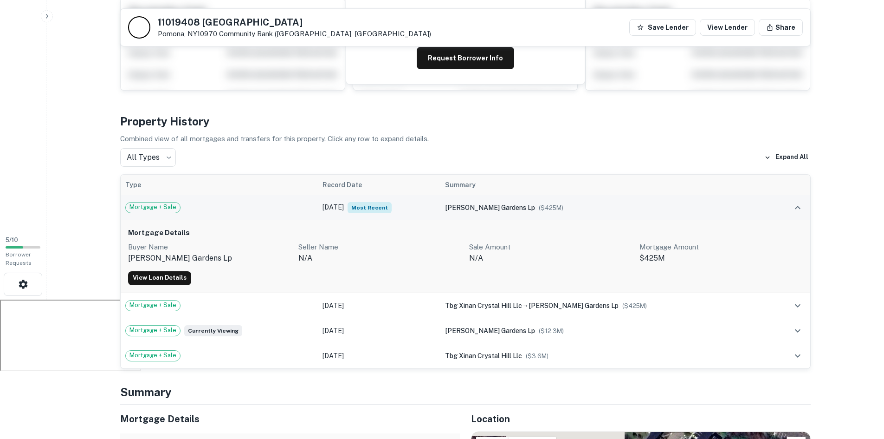 This screenshot has height=439, width=884. Describe the element at coordinates (370, 208) in the screenshot. I see `span: Most Recent` at that location.